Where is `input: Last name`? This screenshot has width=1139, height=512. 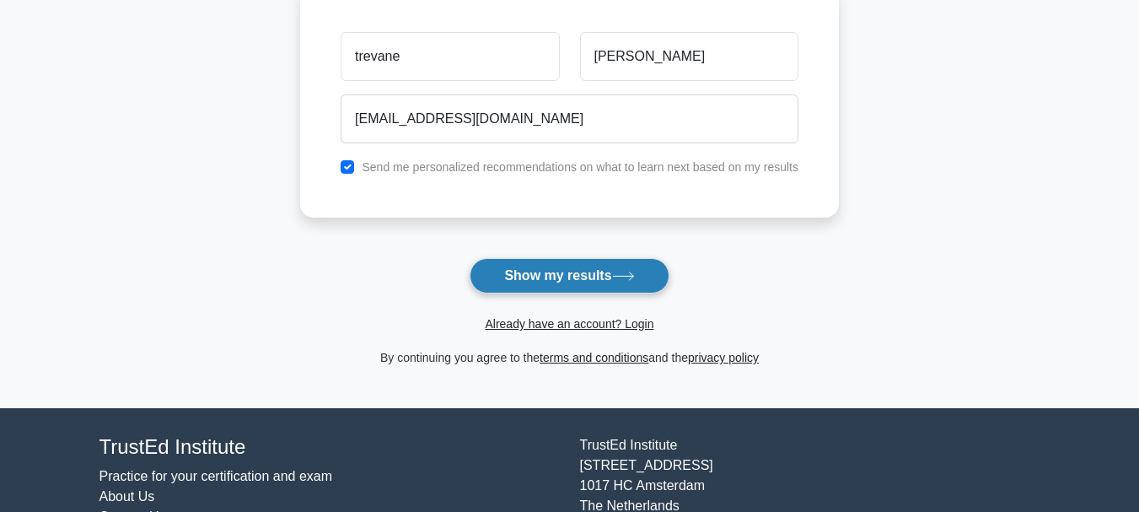
input: Last name is located at coordinates (689, 57).